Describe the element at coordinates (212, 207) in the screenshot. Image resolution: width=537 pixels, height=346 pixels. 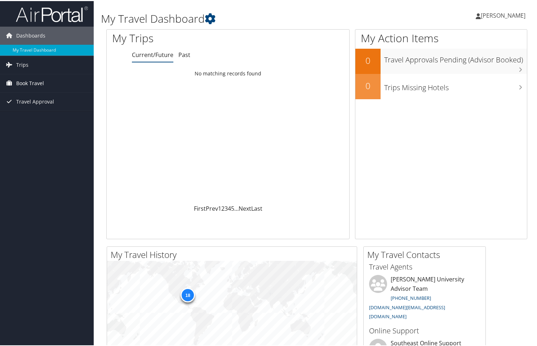
I see `a: Prev` at that location.